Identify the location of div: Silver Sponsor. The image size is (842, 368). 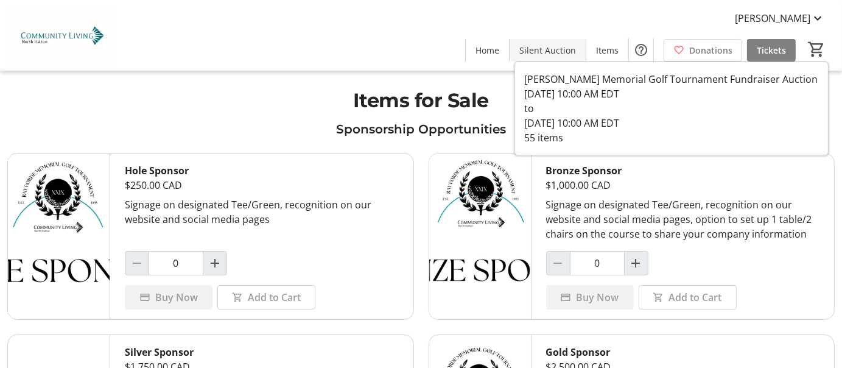
(262, 352).